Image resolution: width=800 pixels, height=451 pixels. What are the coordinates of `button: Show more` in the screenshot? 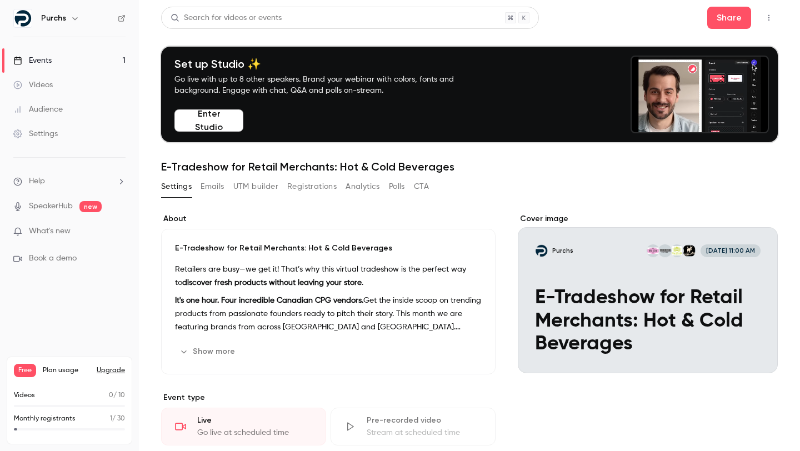 It's located at (208, 352).